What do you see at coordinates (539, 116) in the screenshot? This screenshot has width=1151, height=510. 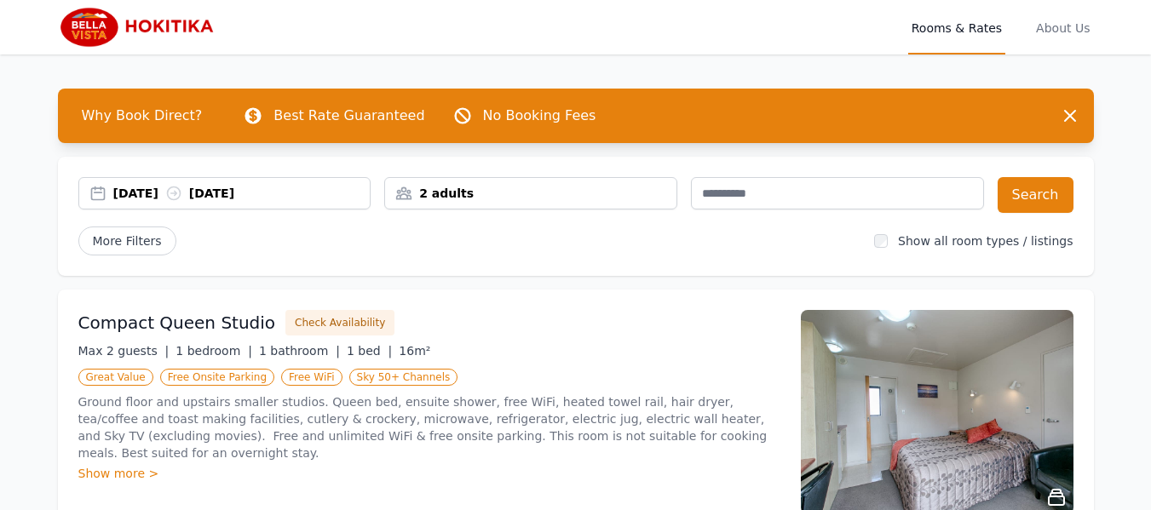 I see `p: No Booking Fees` at bounding box center [539, 116].